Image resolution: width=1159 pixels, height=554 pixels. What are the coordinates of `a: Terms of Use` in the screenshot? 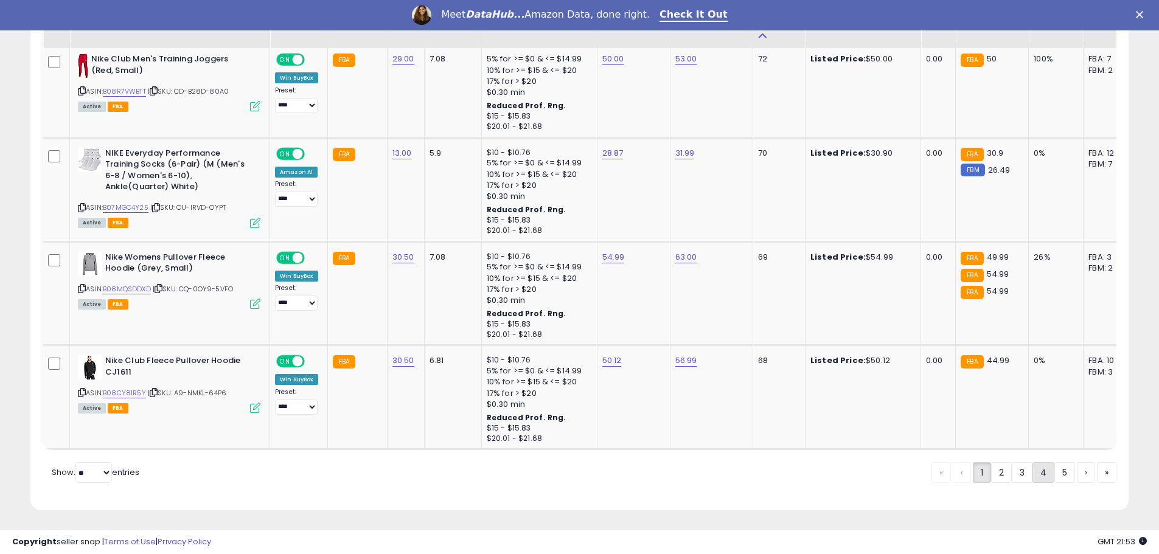 It's located at (130, 541).